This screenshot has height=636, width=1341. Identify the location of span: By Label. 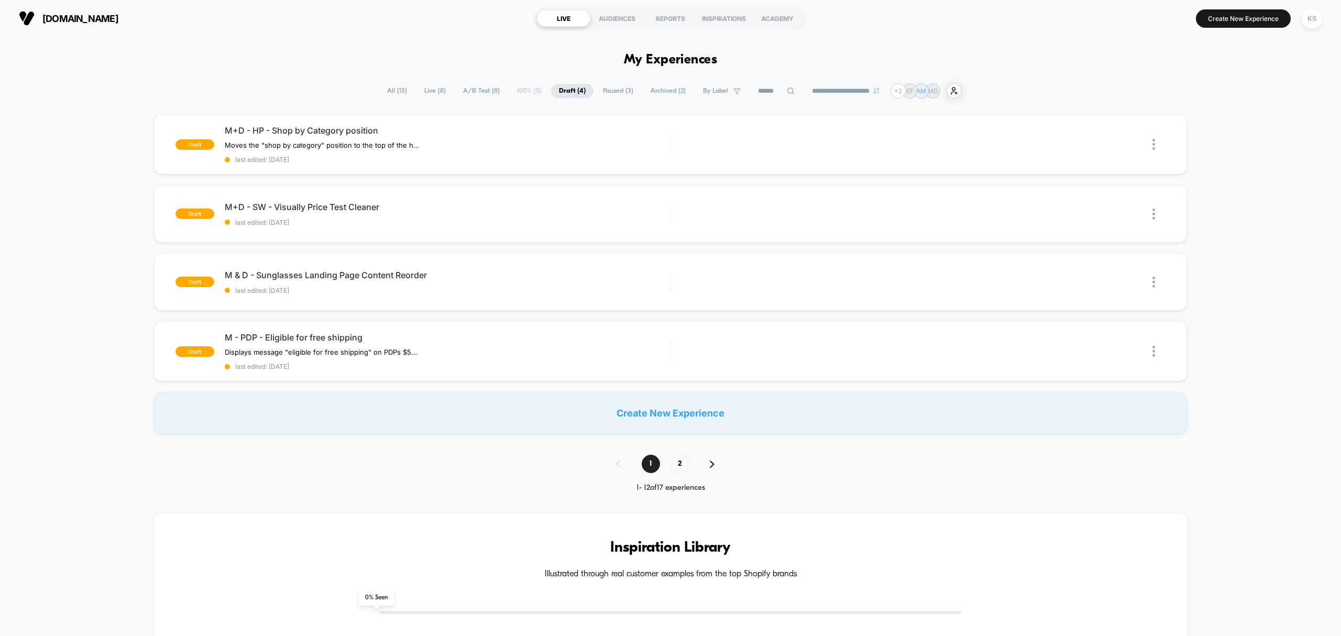
(716, 91).